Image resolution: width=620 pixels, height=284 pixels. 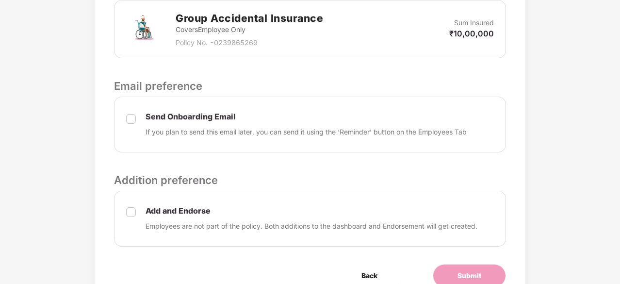 I want to click on p: Addition preference, so click(x=310, y=180).